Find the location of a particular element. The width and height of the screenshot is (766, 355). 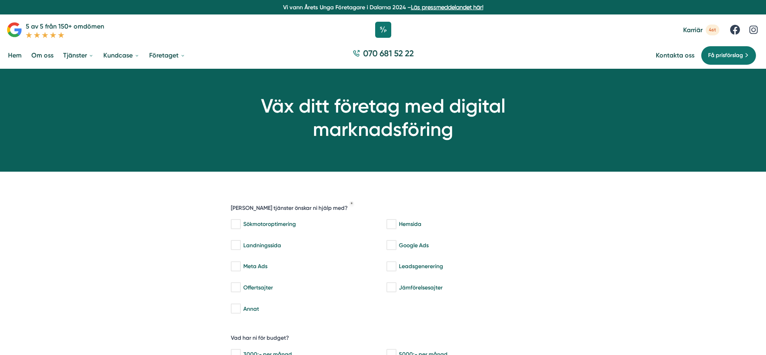

input: Sökmotoroptimering is located at coordinates (235, 224).